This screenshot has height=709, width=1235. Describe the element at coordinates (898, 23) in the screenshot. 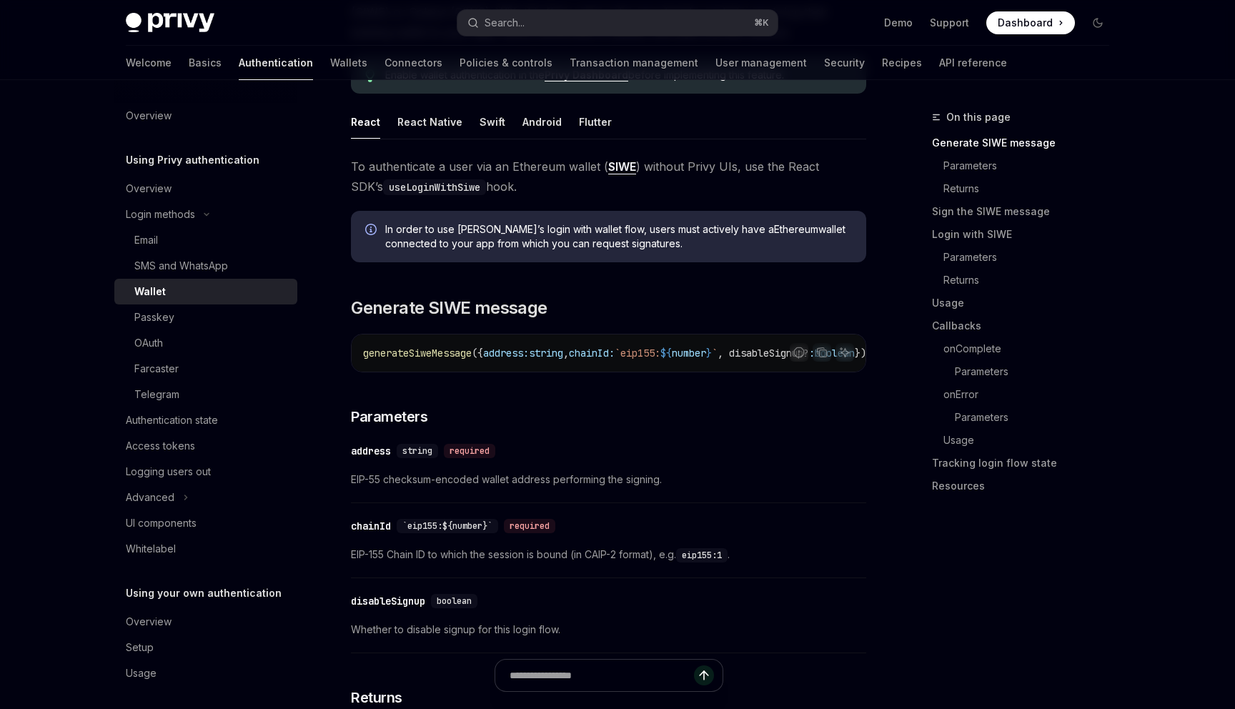

I see `a: Demo` at that location.